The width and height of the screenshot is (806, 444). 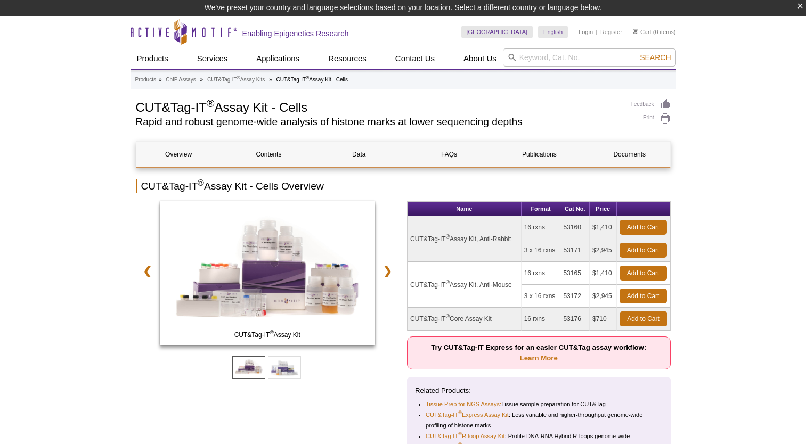 I want to click on td: 53160, so click(x=574, y=227).